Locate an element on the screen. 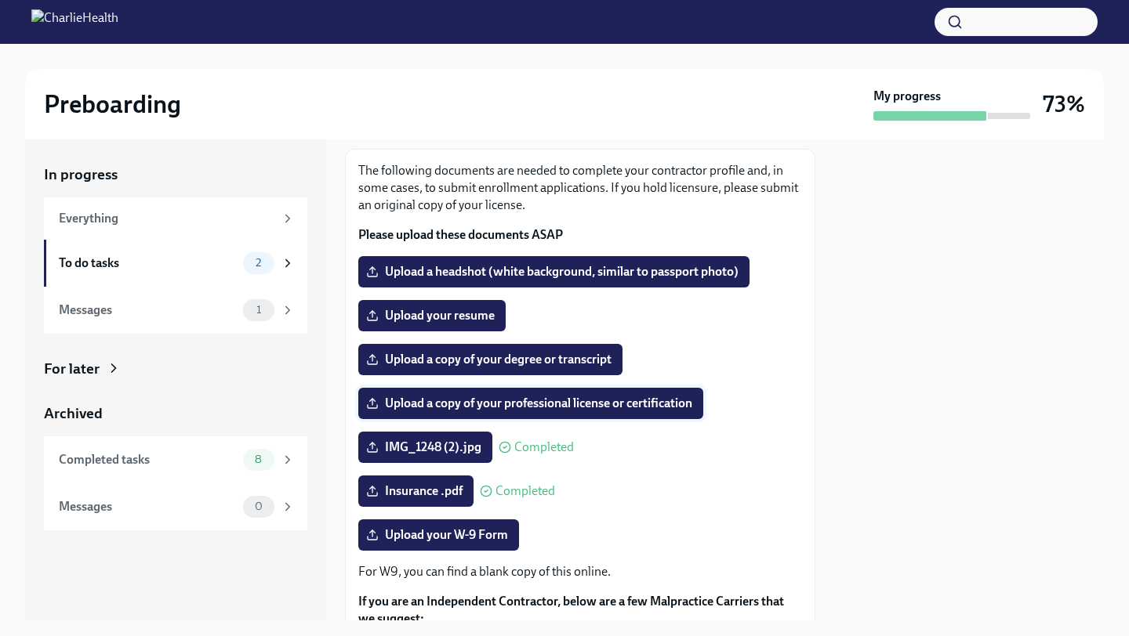 This screenshot has height=636, width=1129. label: Upload a copy of your professional license or certification is located at coordinates (531, 404).